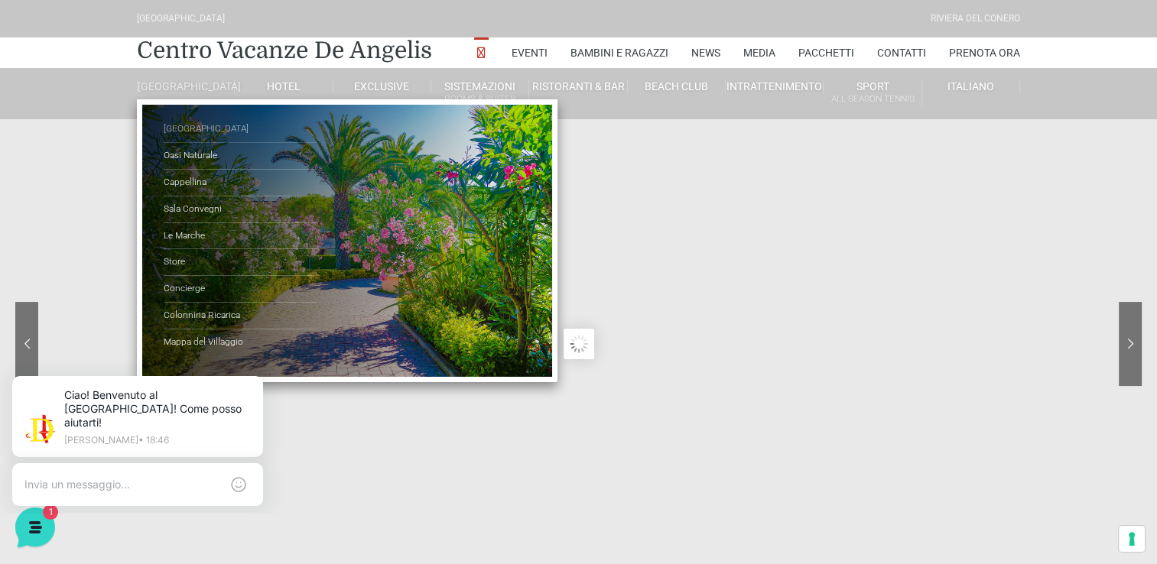 The height and width of the screenshot is (564, 1157). I want to click on button: Aiuto, so click(246, 441).